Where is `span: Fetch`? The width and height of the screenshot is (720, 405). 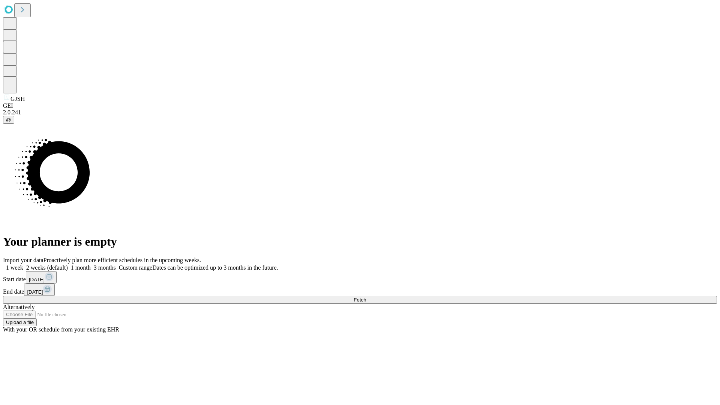
span: Fetch is located at coordinates (359, 300).